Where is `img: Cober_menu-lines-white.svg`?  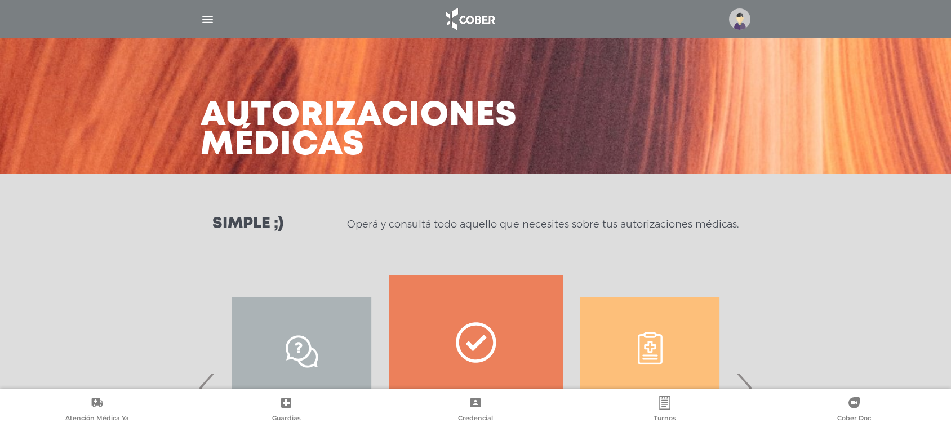 img: Cober_menu-lines-white.svg is located at coordinates (207, 19).